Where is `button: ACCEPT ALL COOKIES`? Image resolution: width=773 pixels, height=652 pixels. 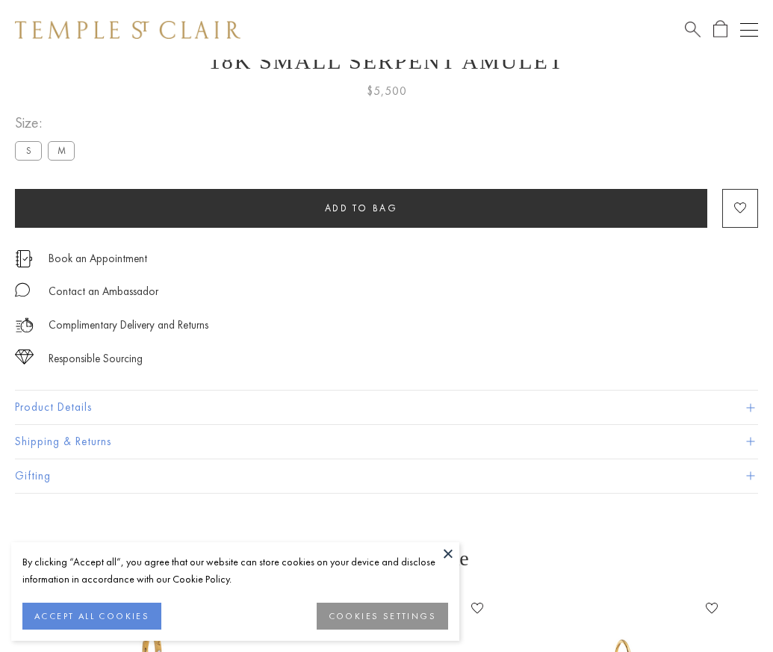
button: ACCEPT ALL COOKIES is located at coordinates (92, 616).